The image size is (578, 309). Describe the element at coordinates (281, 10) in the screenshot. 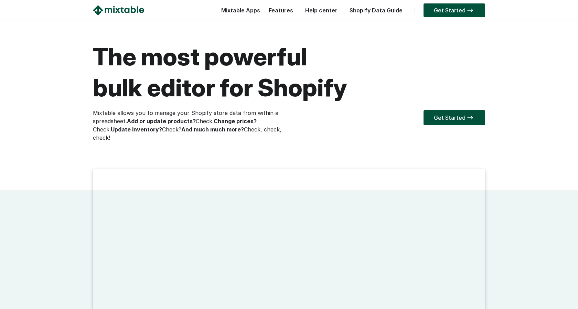

I see `a: Features` at that location.